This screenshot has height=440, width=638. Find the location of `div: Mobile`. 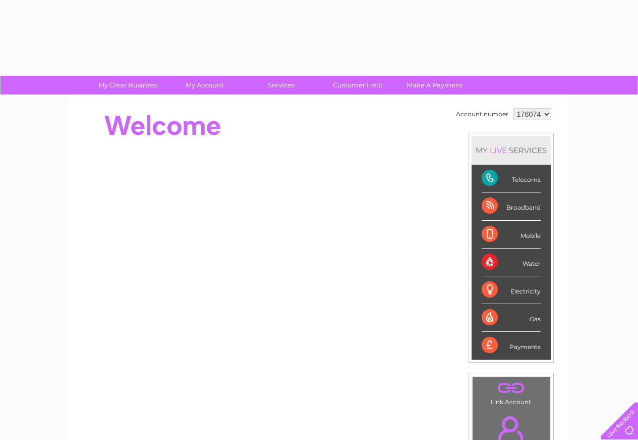

div: Mobile is located at coordinates (511, 234).